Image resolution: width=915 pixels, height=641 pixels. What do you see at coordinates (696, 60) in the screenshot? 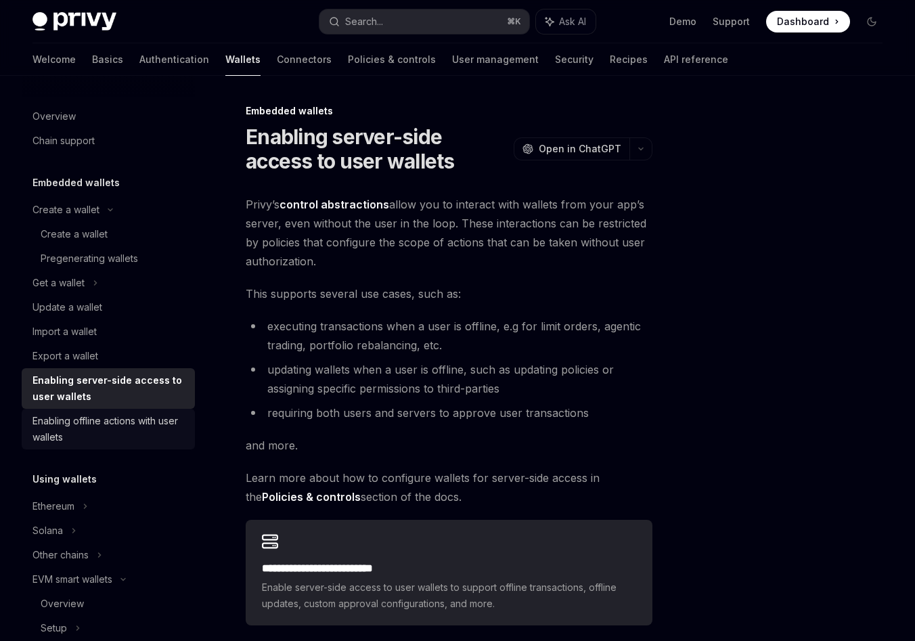
I see `a: API reference` at bounding box center [696, 60].